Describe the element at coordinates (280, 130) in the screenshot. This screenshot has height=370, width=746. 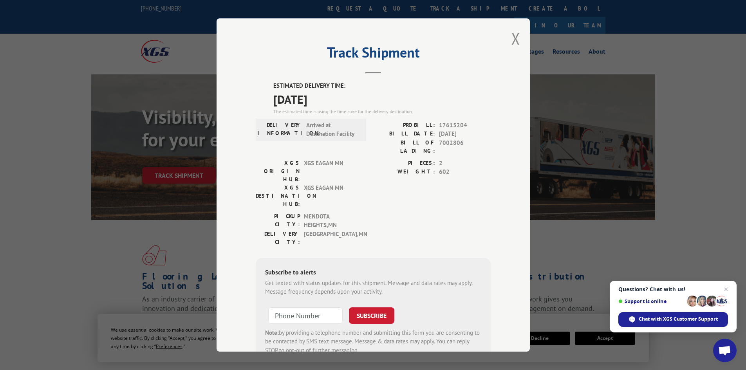
I see `label: DELIVERY INFORMATION:` at that location.